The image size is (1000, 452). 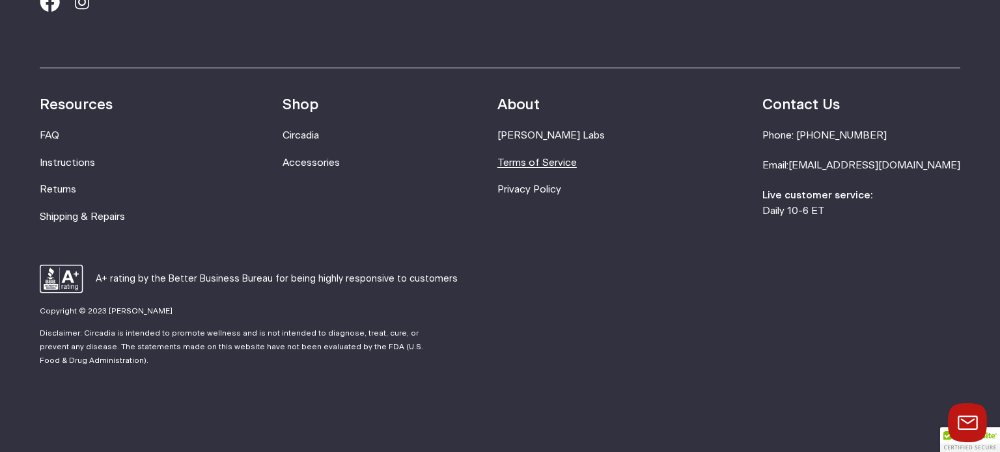 I want to click on p: A+ rating by the Better Business Bureau for being highly responsive to customers, so click(x=277, y=279).